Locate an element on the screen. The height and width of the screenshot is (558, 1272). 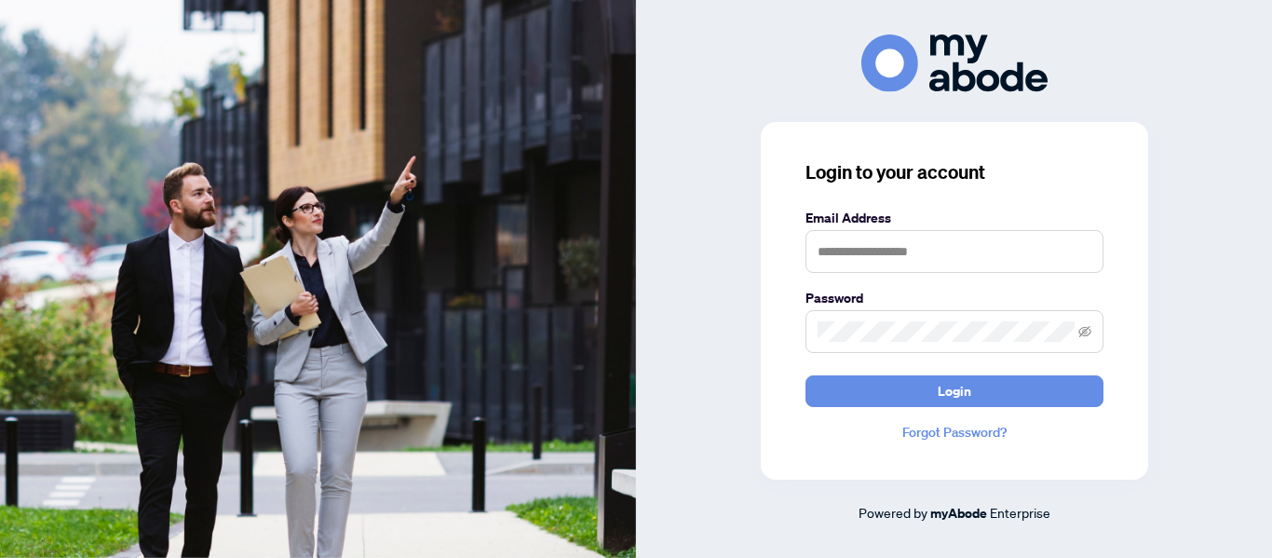
label: Password is located at coordinates (954, 298).